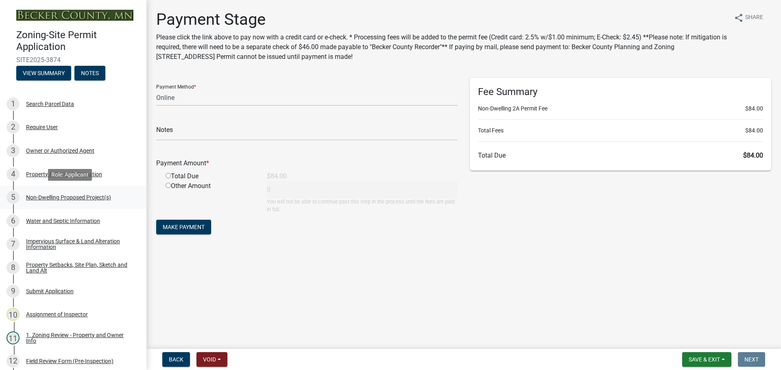 This screenshot has height=370, width=781. Describe the element at coordinates (210, 197) in the screenshot. I see `div: Other Amount` at that location.